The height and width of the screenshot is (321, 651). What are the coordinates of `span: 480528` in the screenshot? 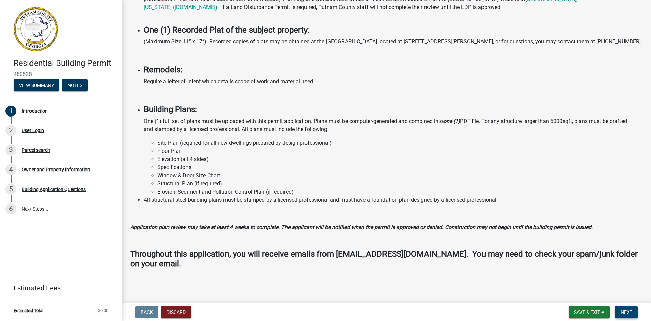 It's located at (61, 74).